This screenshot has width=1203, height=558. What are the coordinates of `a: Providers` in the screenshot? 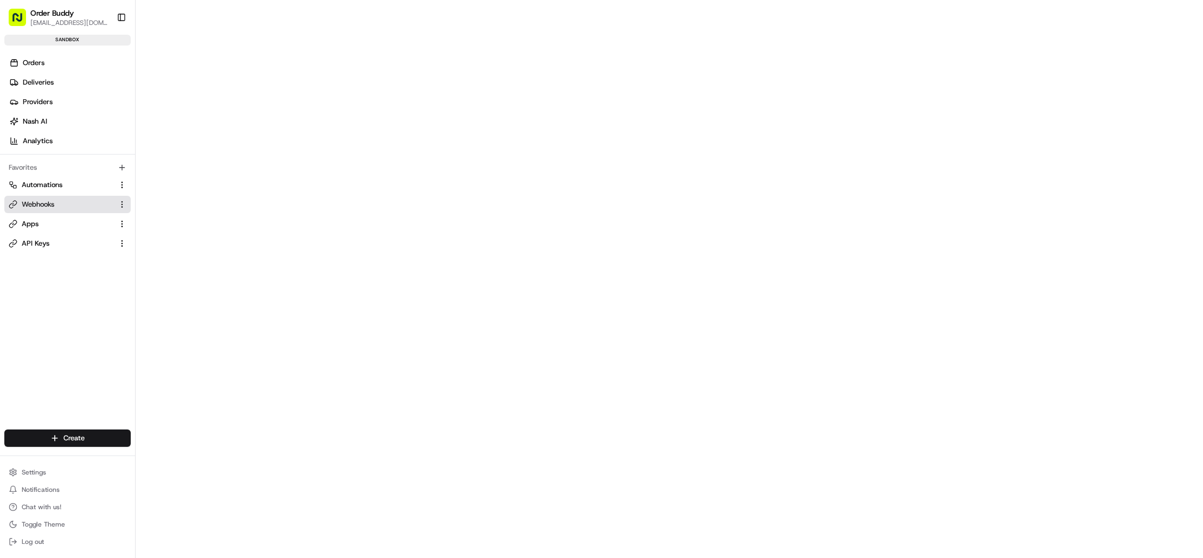 It's located at (69, 102).